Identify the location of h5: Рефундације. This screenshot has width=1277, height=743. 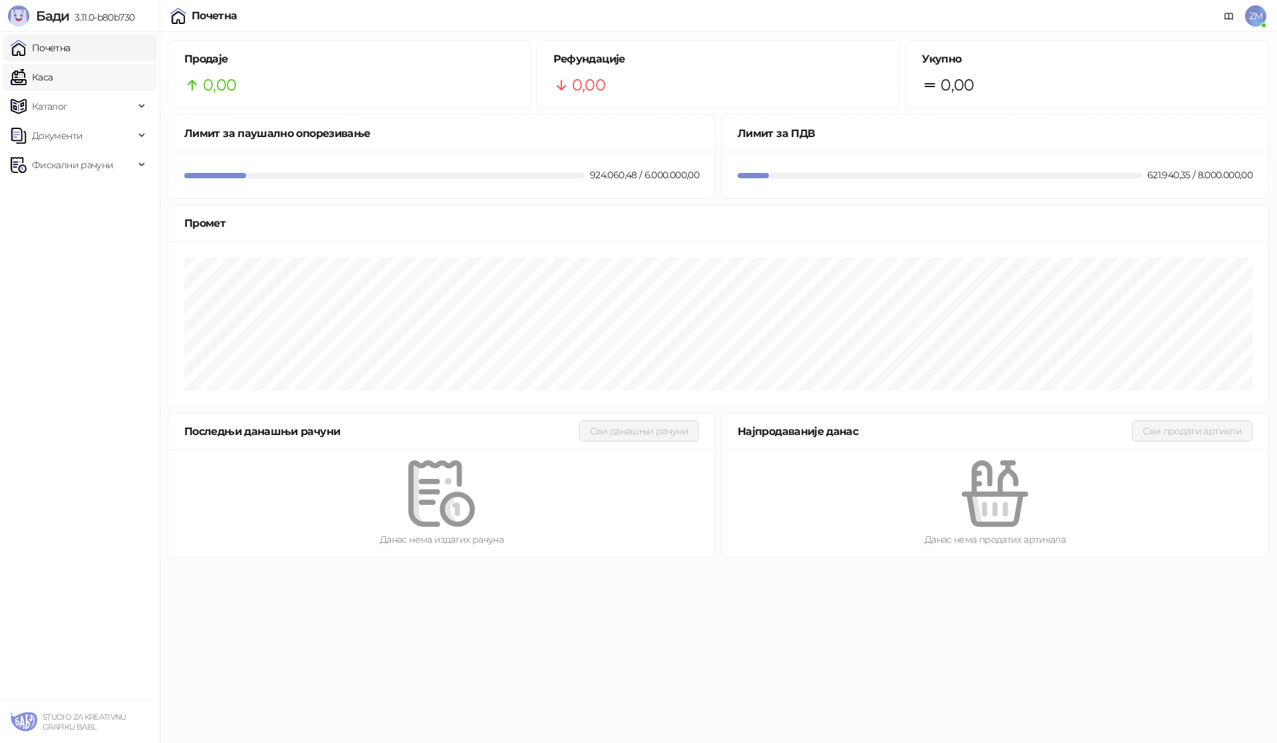
(719, 59).